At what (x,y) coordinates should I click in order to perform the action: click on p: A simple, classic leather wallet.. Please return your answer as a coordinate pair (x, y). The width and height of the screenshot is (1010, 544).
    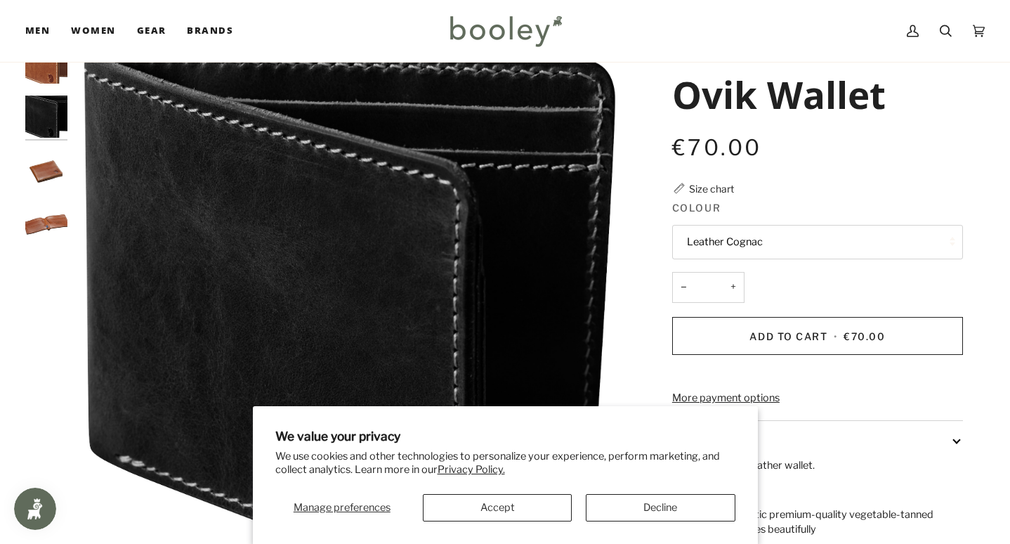
    Looking at the image, I should click on (817, 466).